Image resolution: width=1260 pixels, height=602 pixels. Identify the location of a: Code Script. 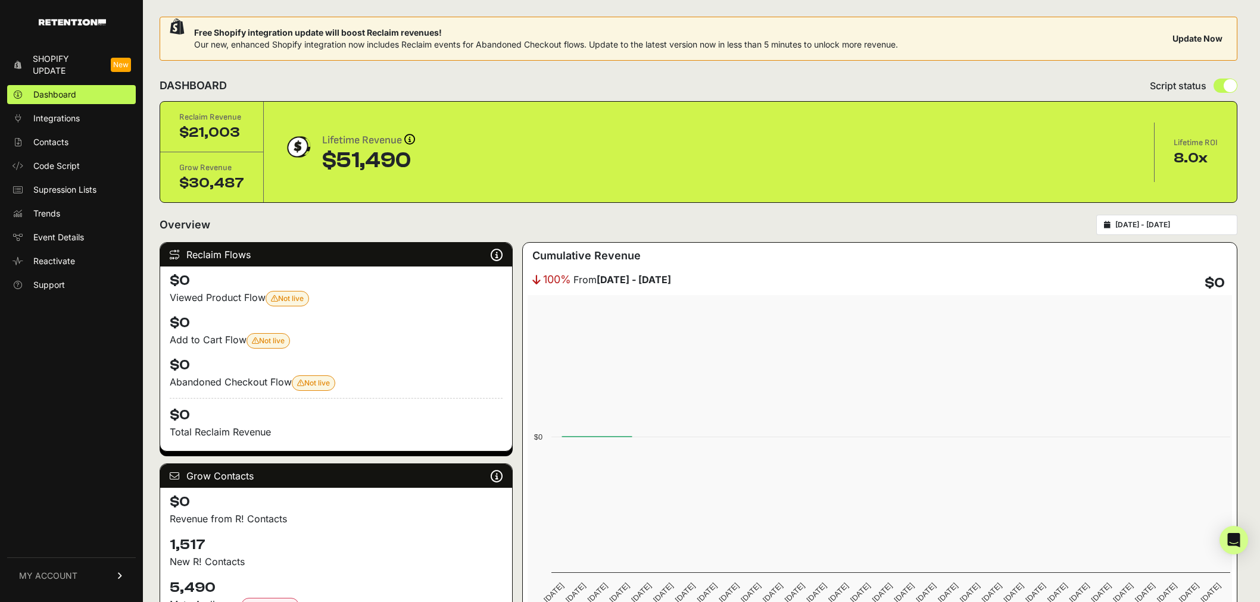
(71, 166).